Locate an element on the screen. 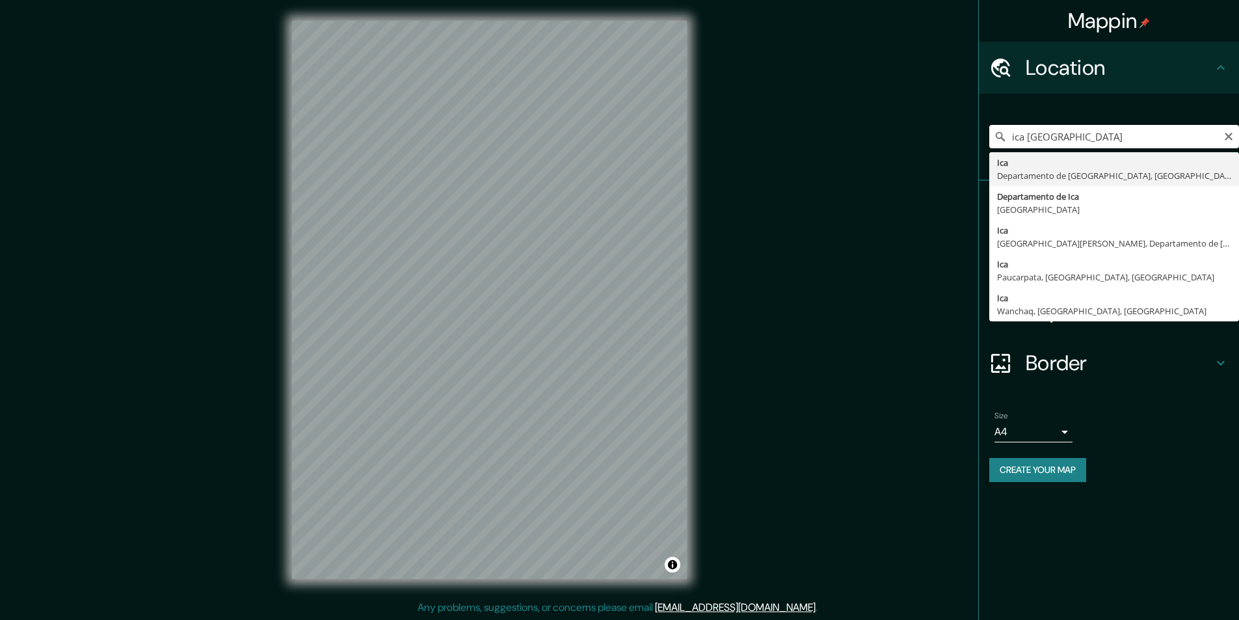 This screenshot has height=620, width=1239. img: pin-icon.png is located at coordinates (1145, 23).